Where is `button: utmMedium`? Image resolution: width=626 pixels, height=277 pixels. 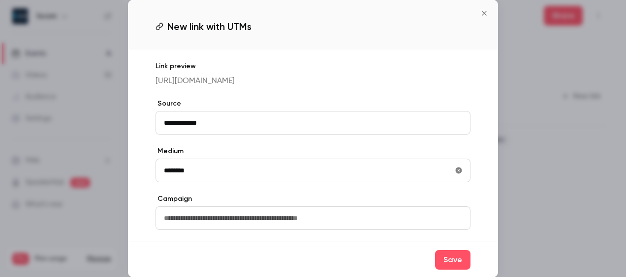
button: utmMedium is located at coordinates (458, 171).